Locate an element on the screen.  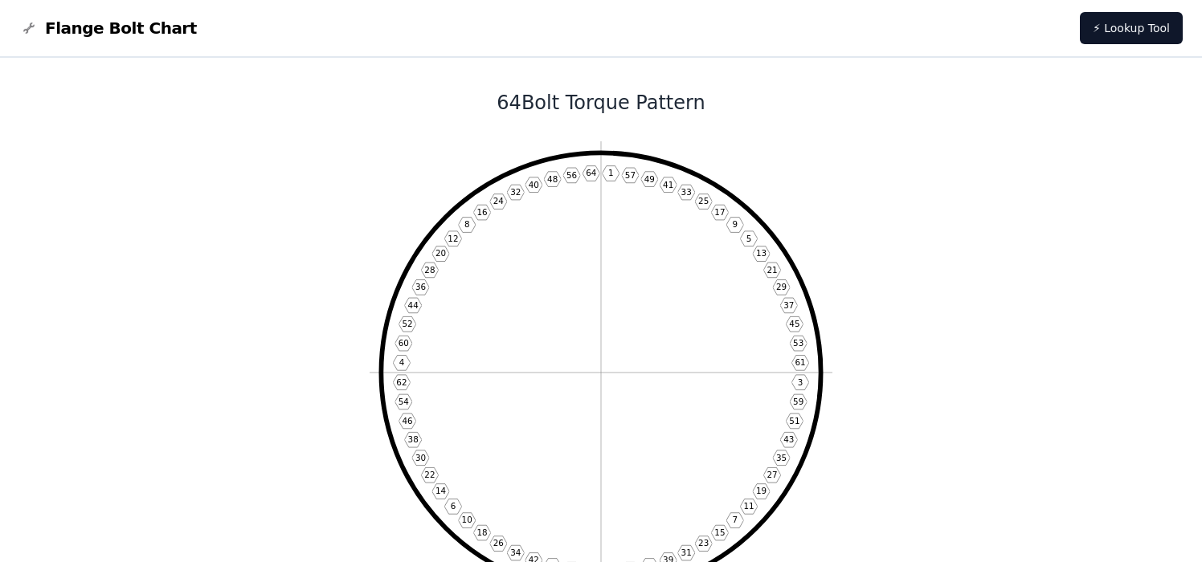
text: 41 is located at coordinates (668, 185).